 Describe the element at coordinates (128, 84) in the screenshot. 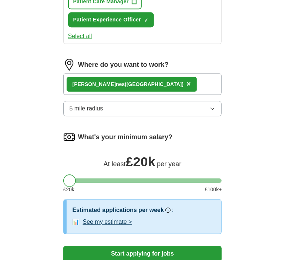

I see `div: nes` at that location.